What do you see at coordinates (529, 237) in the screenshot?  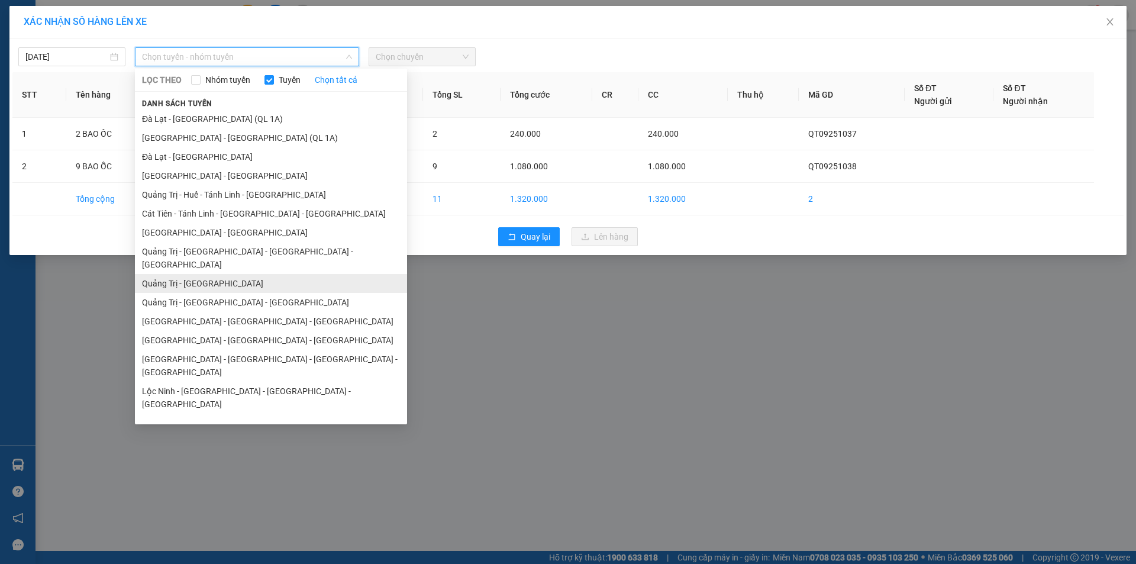 I see `button: rollbackQuay lại` at bounding box center [529, 237].